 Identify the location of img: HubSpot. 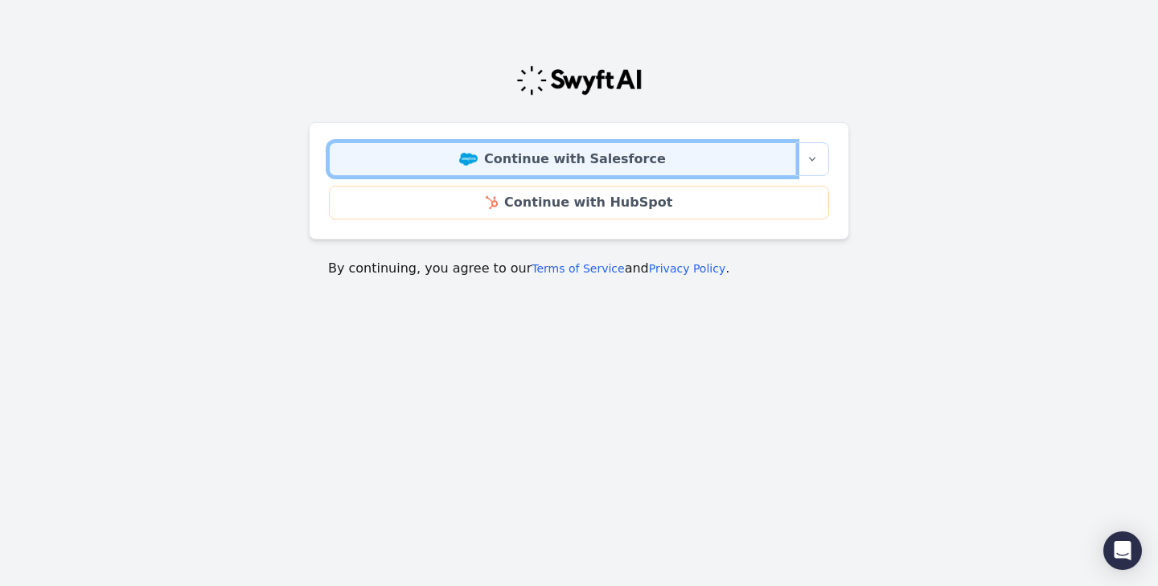
(491, 203).